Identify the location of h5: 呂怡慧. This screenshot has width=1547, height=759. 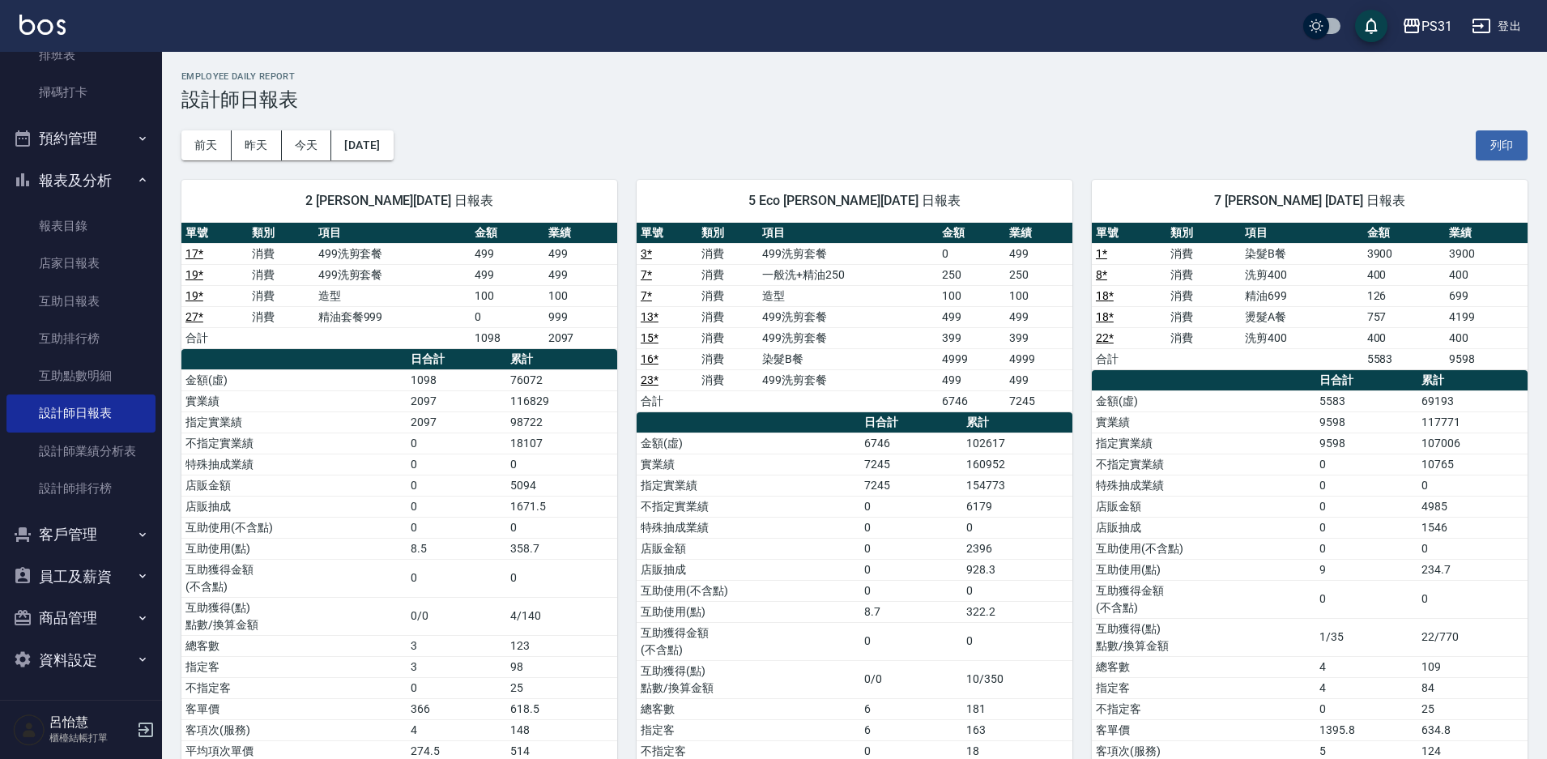
(91, 723).